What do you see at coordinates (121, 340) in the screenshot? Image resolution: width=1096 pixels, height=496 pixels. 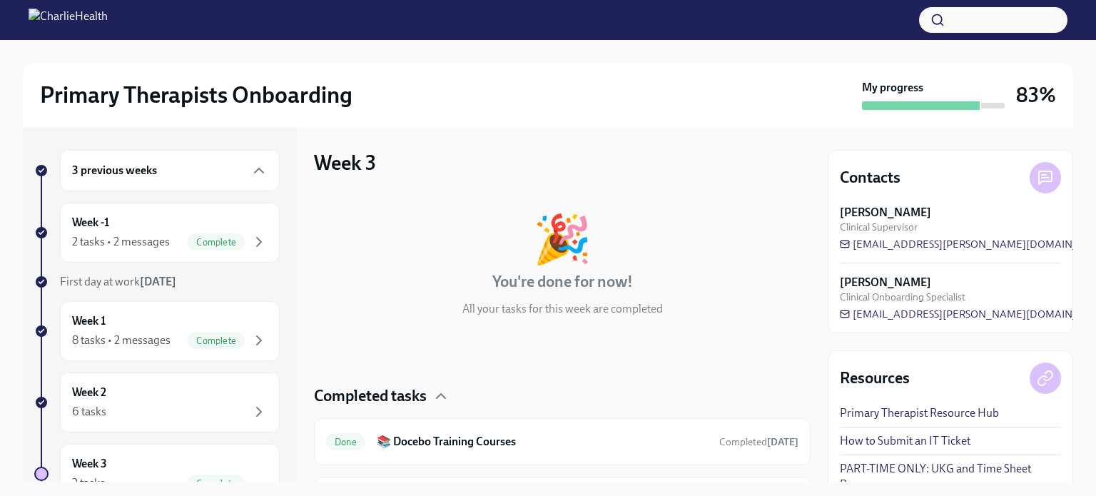 I see `div: 8 tasks • 2 messages` at bounding box center [121, 340].